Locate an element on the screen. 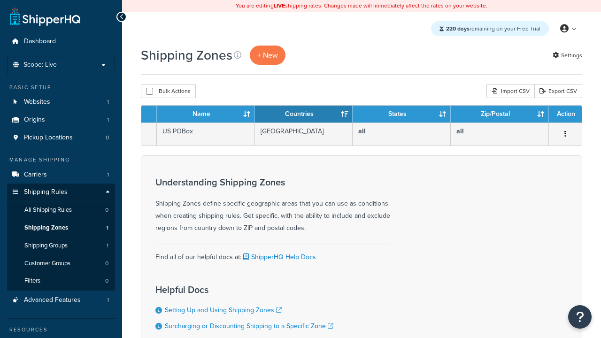 The height and width of the screenshot is (338, 601). span: Carriers is located at coordinates (35, 175).